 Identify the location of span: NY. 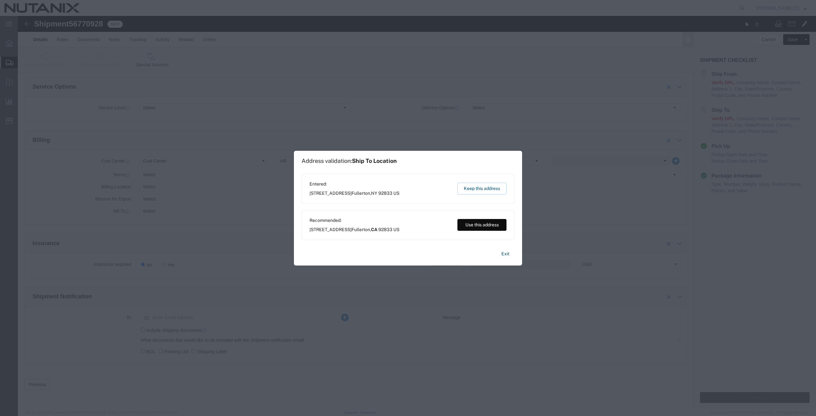
(374, 193).